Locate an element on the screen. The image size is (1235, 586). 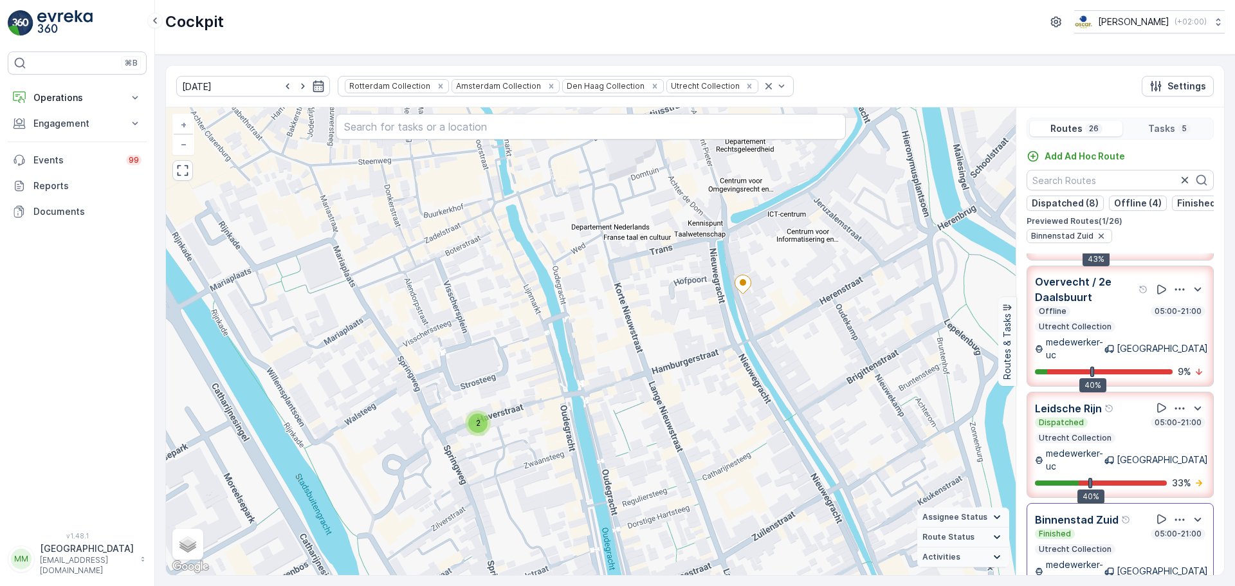
a: Reports is located at coordinates (77, 186).